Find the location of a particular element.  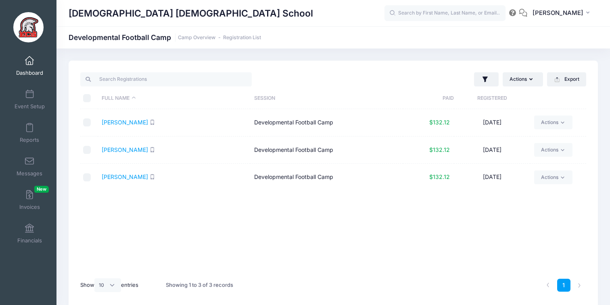

select: Showentries is located at coordinates (108, 285).